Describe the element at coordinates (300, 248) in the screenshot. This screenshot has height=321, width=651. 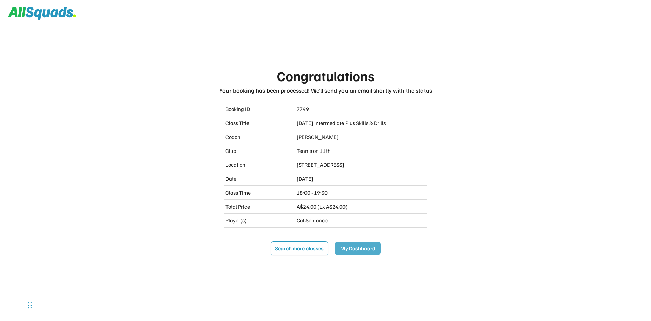
I see `button: Search more classes` at that location.